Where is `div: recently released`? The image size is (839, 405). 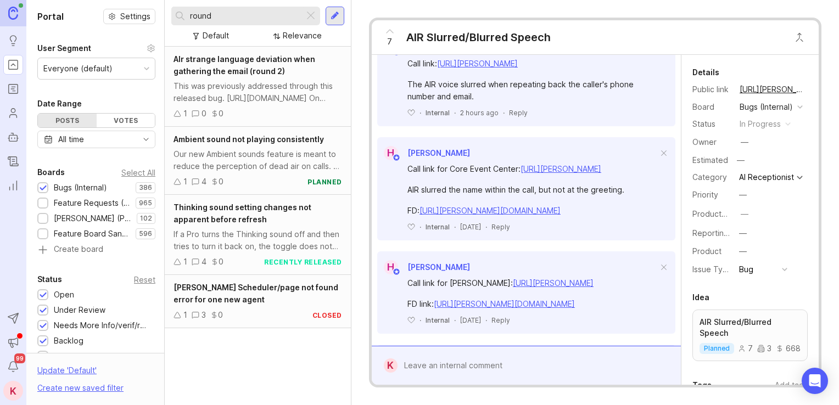 div: recently released is located at coordinates (303, 262).